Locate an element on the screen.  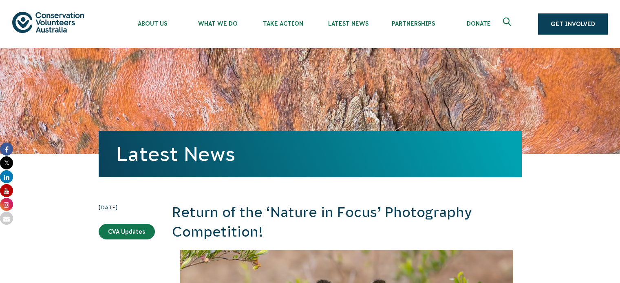
span: What We Do is located at coordinates (218, 24).